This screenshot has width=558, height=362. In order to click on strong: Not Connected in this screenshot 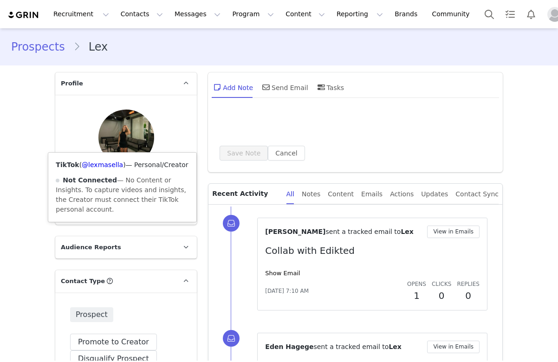, I will do `click(90, 180)`.